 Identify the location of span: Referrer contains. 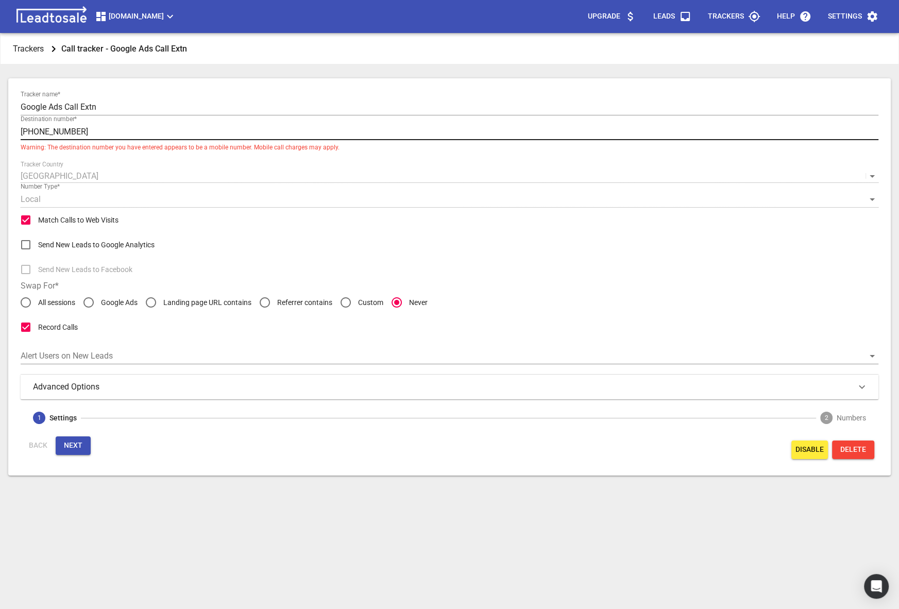
(305, 303).